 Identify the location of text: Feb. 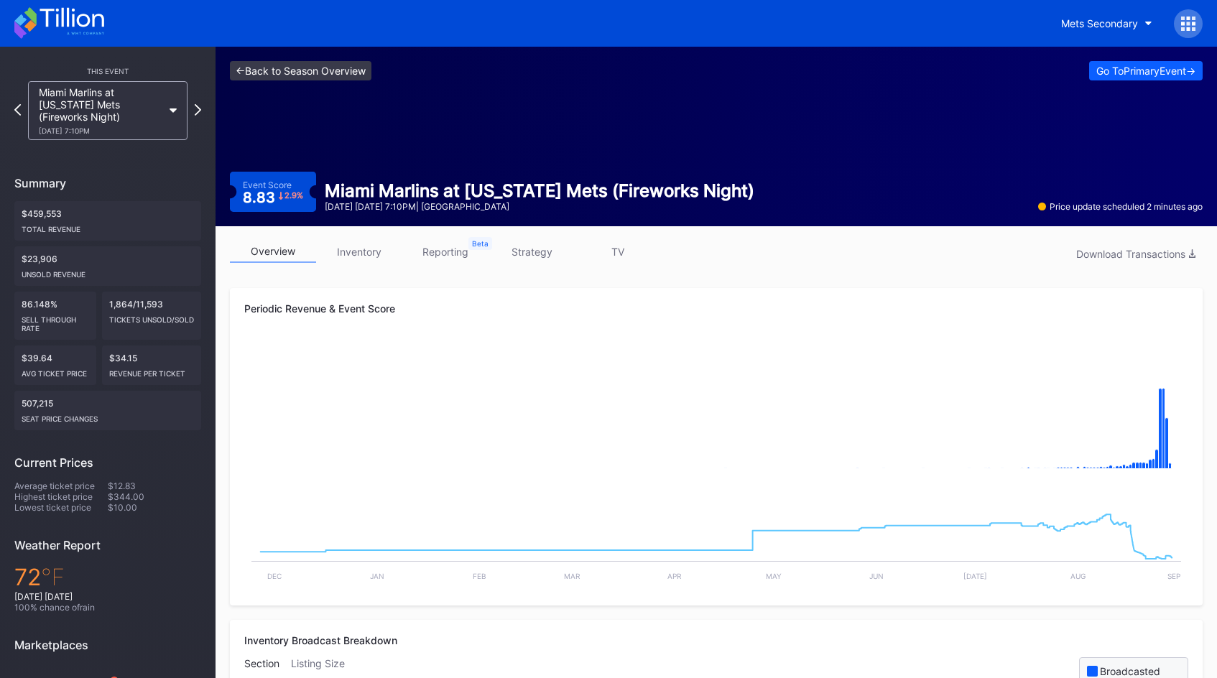
(479, 576).